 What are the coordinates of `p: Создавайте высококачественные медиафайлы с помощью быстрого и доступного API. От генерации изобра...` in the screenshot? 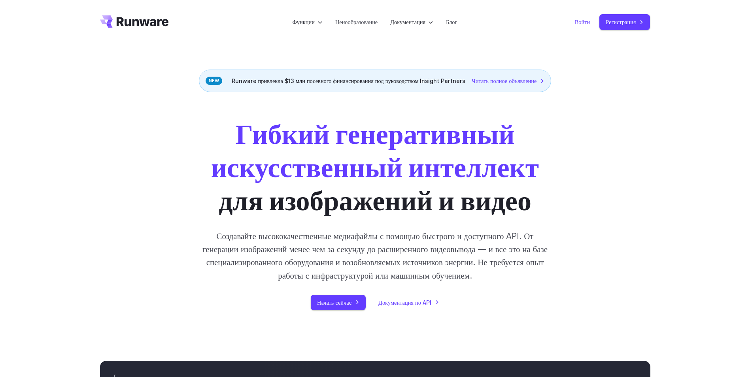 It's located at (375, 256).